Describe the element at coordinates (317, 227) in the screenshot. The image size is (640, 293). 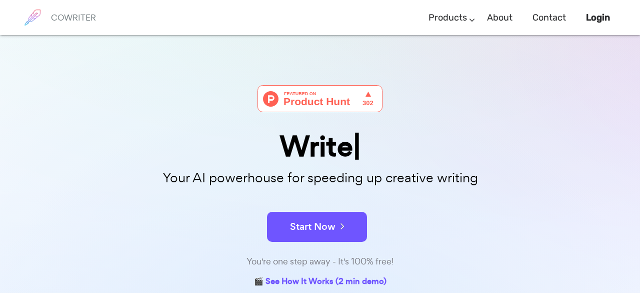
I see `button: Start Now` at that location.